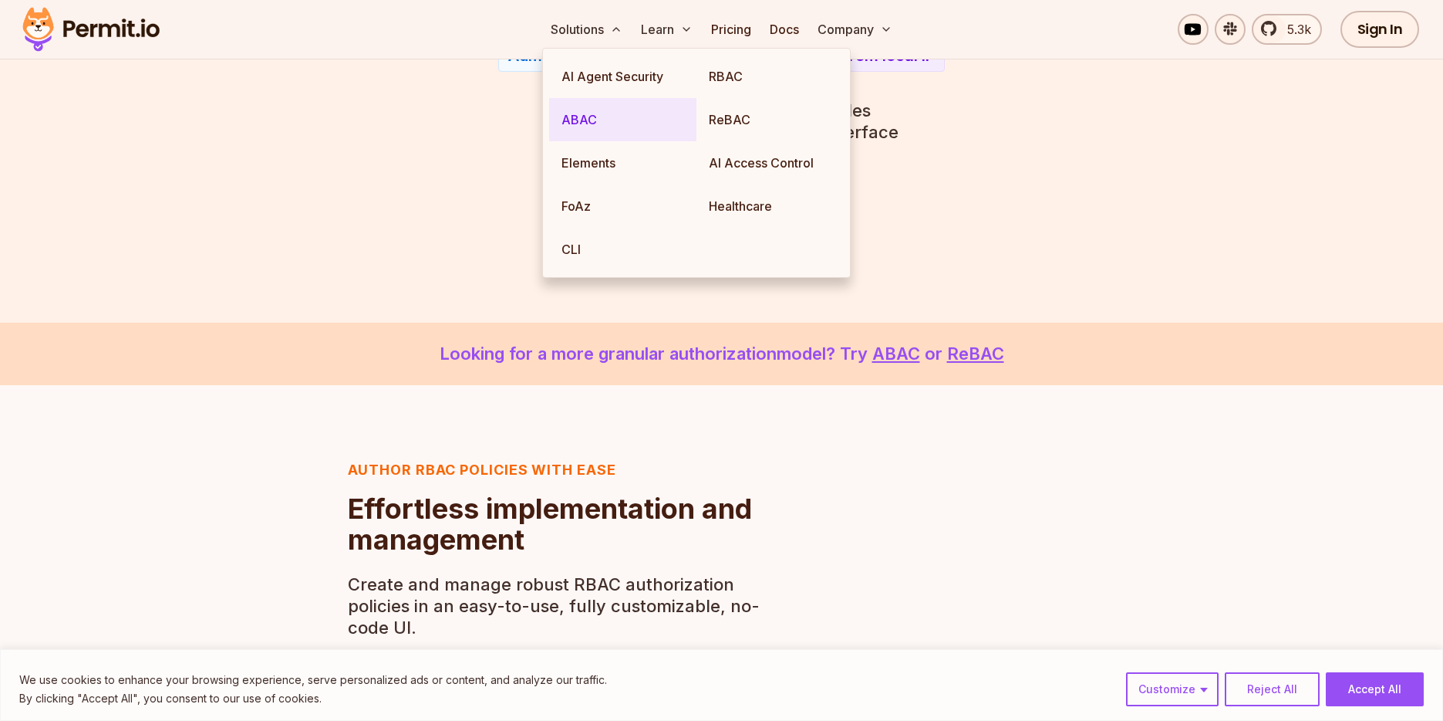 This screenshot has width=1443, height=721. I want to click on a: Docs, so click(785, 29).